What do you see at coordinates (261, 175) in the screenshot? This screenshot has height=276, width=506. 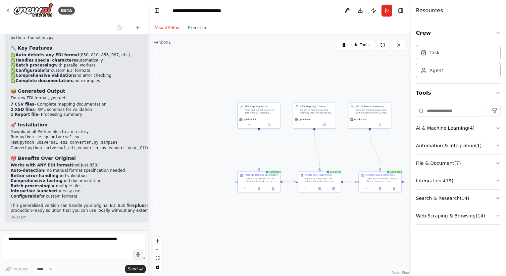 I see `div: Parse EDI Mapping Specification` at bounding box center [261, 175].